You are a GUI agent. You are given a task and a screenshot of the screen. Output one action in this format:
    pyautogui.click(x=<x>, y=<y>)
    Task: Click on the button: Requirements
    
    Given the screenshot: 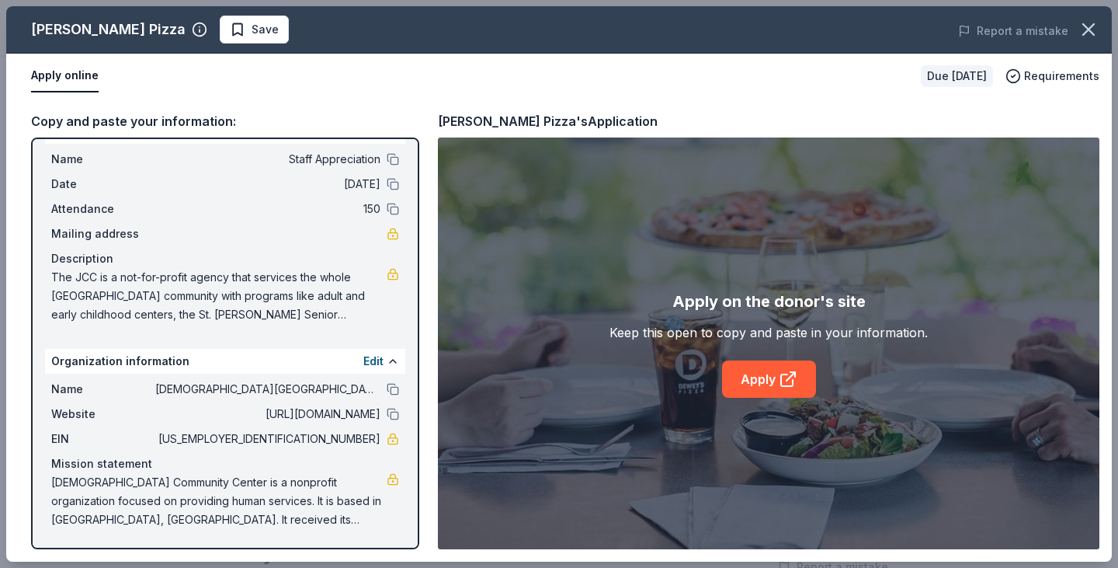 What is the action you would take?
    pyautogui.click(x=1052, y=76)
    